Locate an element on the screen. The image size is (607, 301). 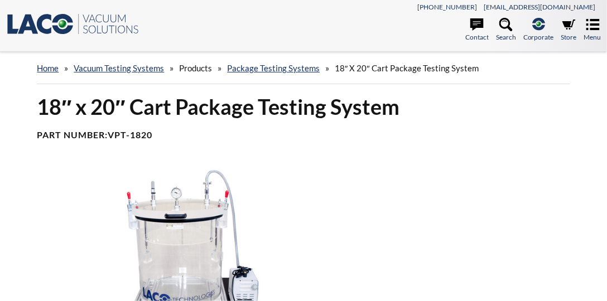
span: Products is located at coordinates (195, 68).